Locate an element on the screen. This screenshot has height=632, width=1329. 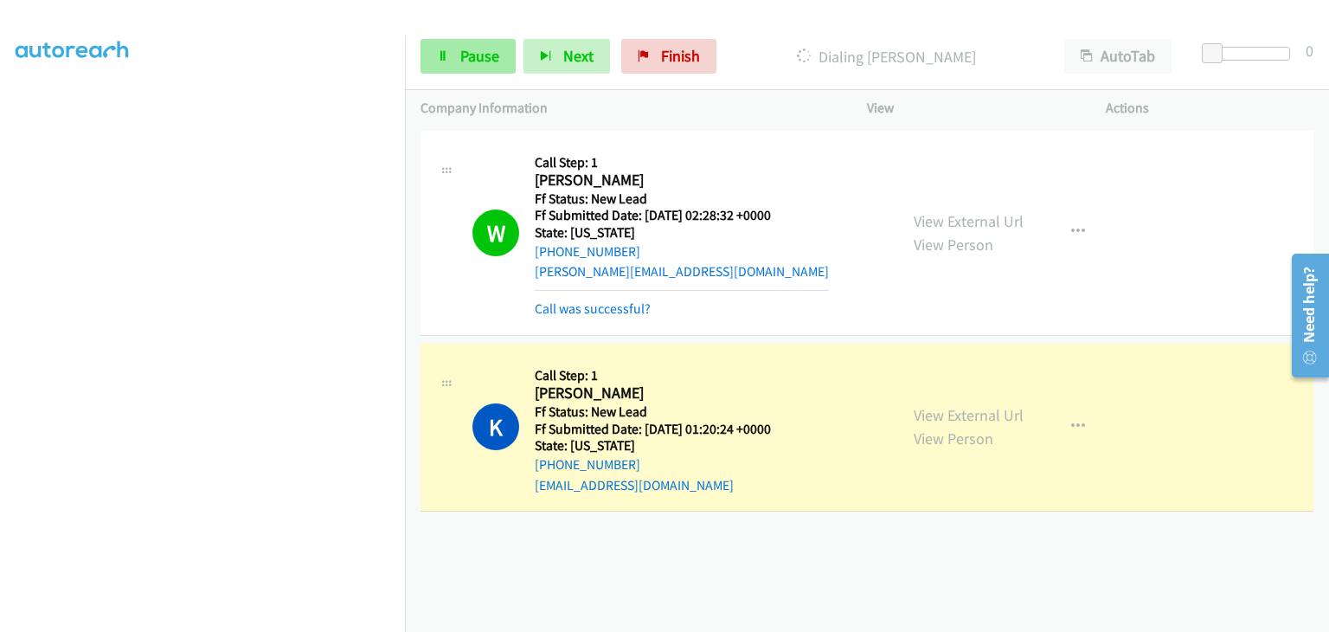
button: Next is located at coordinates (567, 56).